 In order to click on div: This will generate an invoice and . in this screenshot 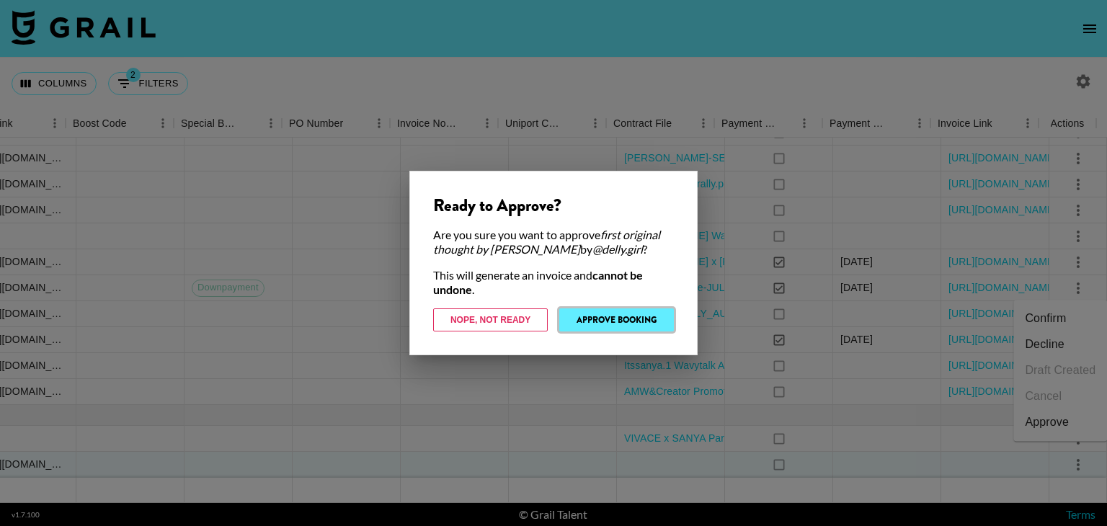, I will do `click(554, 283)`.